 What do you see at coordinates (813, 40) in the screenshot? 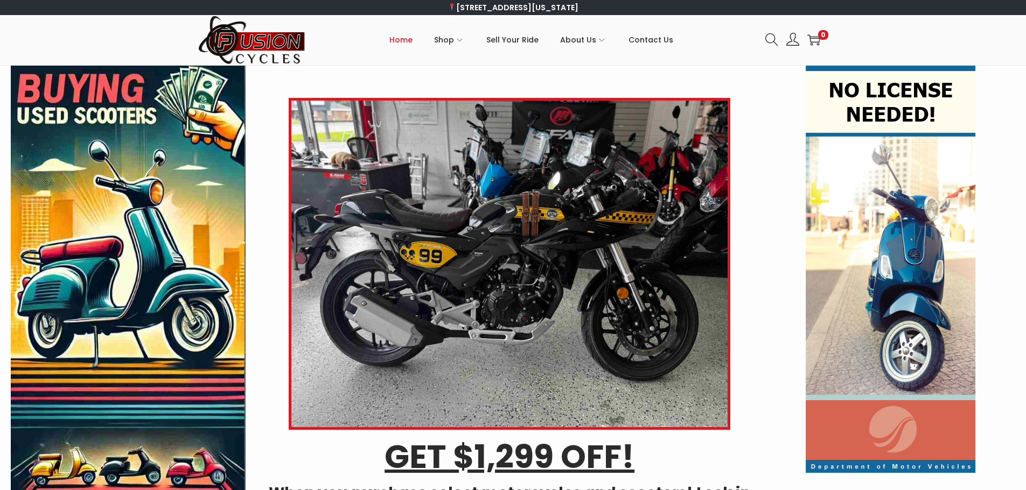
I see `a: 0` at bounding box center [813, 40].